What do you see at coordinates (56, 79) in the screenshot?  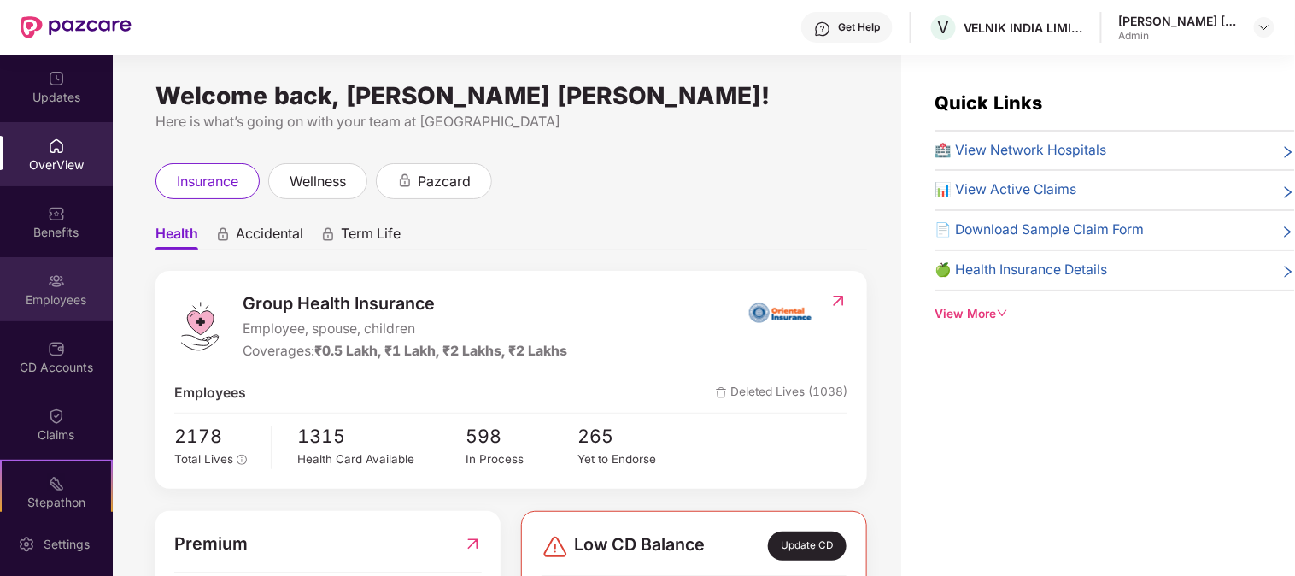 I see `img: svg+xml;base64,PHN2ZyBpZD0iVXBkYXRlZCIgeG1sbnM9Imh0dHA6Ly93d3cudzMub3JnLzIwMDAvc3ZnIiB3aWR0aD0iMj...` at bounding box center [56, 79].